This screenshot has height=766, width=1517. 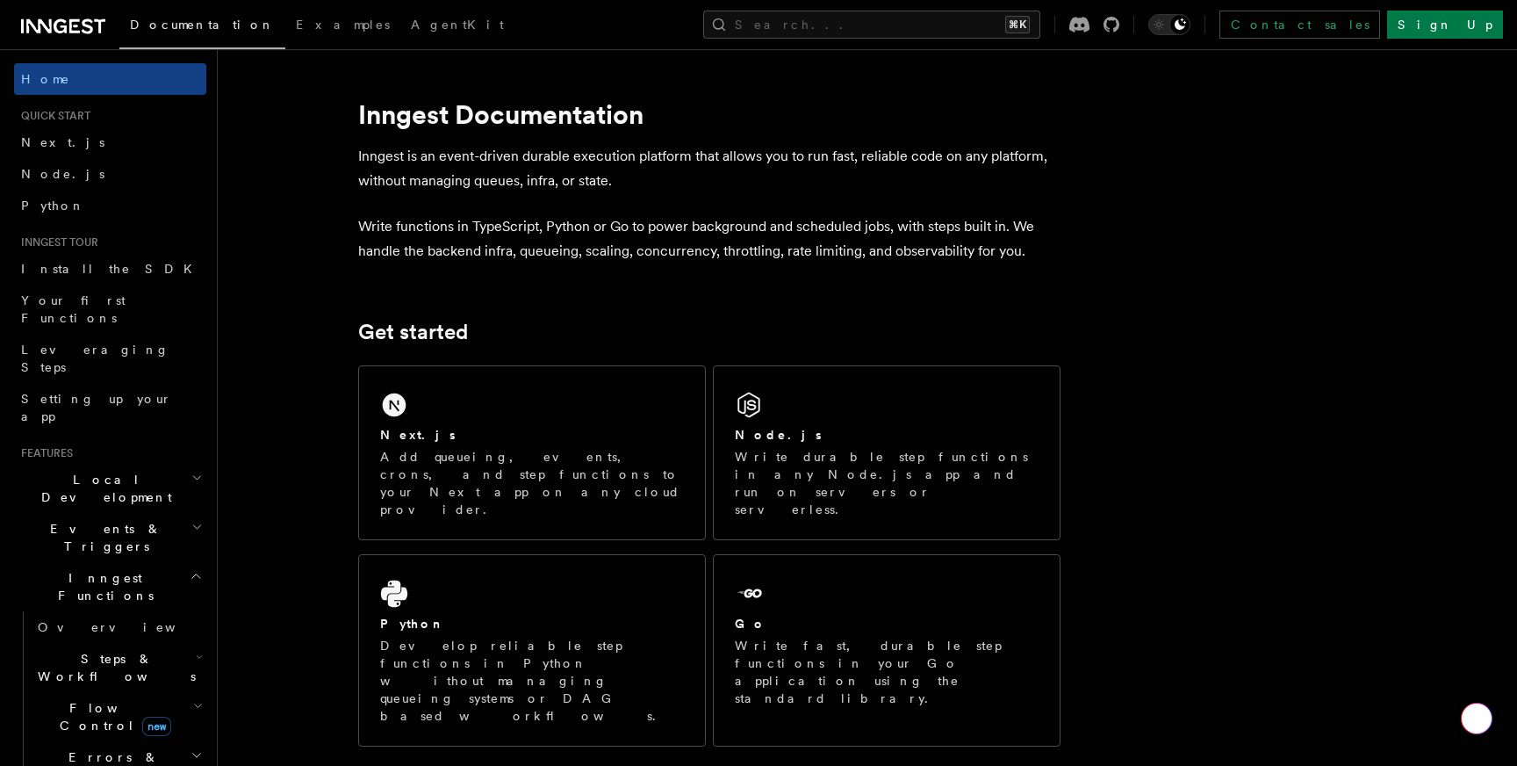 What do you see at coordinates (458, 26) in the screenshot?
I see `a: AgentKit` at bounding box center [458, 26].